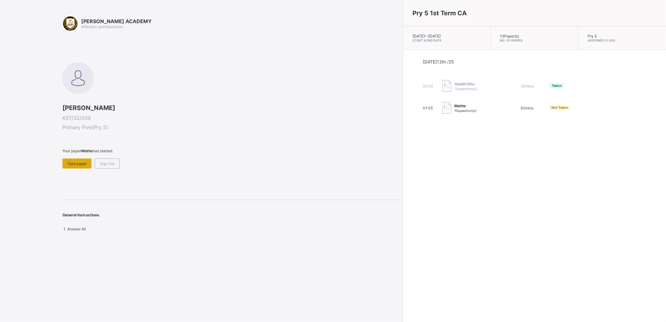 This screenshot has width=666, height=322. I want to click on span: Sign Out, so click(107, 163).